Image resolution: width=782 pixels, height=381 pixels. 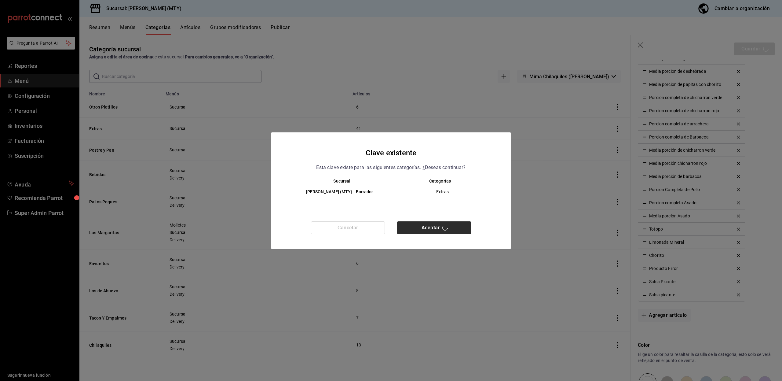 What do you see at coordinates (391, 167) in the screenshot?
I see `p: Esta clave existe para las siguientes categorías. ¿Deseas continuar?` at bounding box center [391, 167].